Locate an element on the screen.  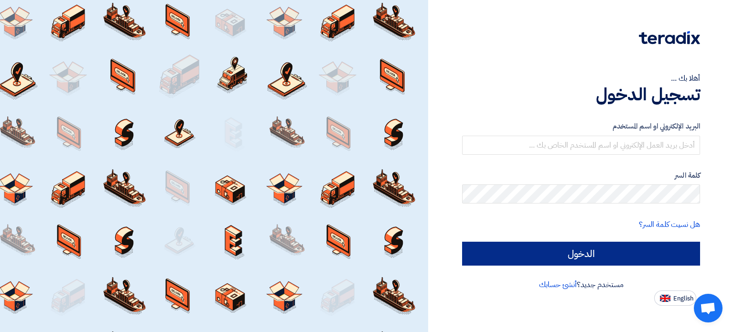
img: en-US.png is located at coordinates (665, 298).